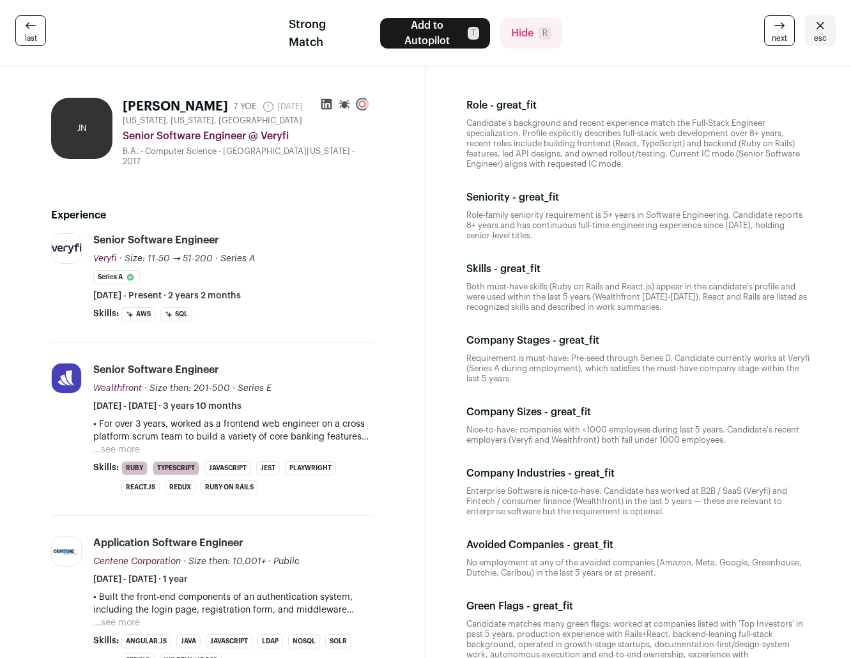  What do you see at coordinates (519, 606) in the screenshot?
I see `p: Green Flags - great_fit` at bounding box center [519, 606].